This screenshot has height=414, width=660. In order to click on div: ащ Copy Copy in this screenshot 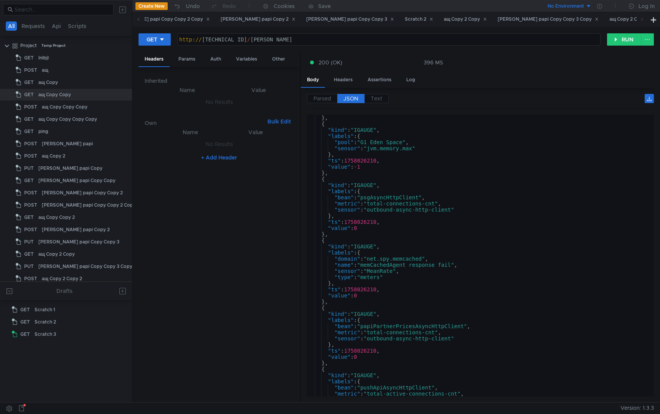, I will do `click(54, 95)`.